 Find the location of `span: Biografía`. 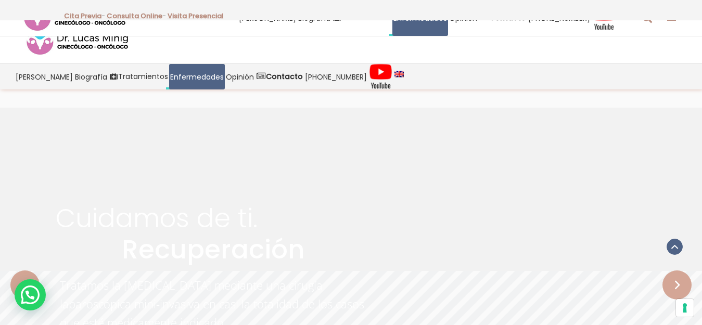

span: Biografía is located at coordinates (91, 76).